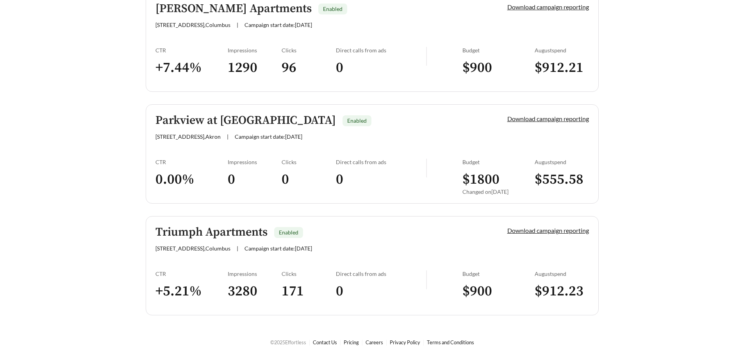  What do you see at coordinates (351, 342) in the screenshot?
I see `a: Pricing` at bounding box center [351, 342].